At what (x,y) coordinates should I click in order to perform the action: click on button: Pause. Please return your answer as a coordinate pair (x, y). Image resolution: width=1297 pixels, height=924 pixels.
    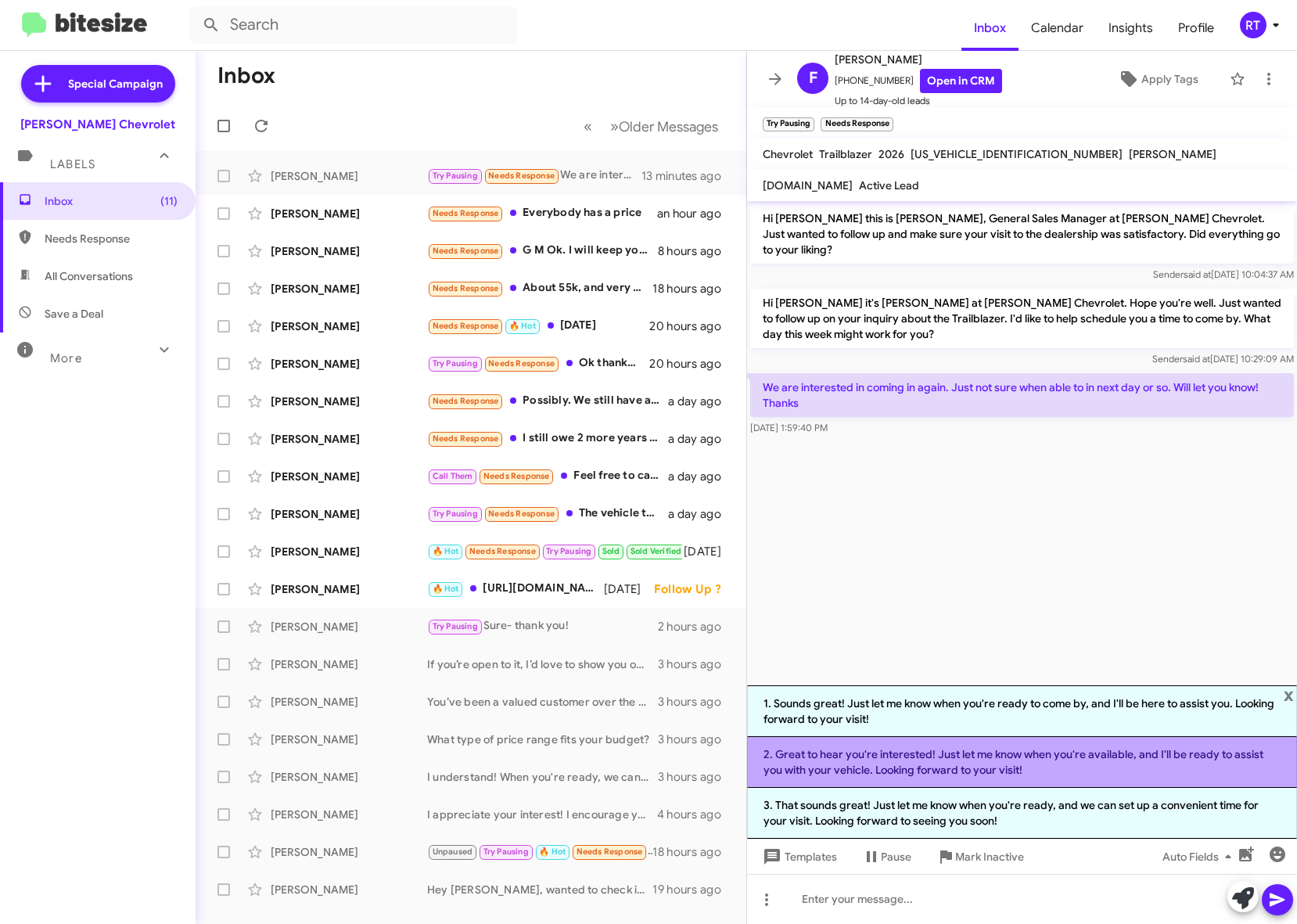
    Looking at the image, I should click on (886, 857).